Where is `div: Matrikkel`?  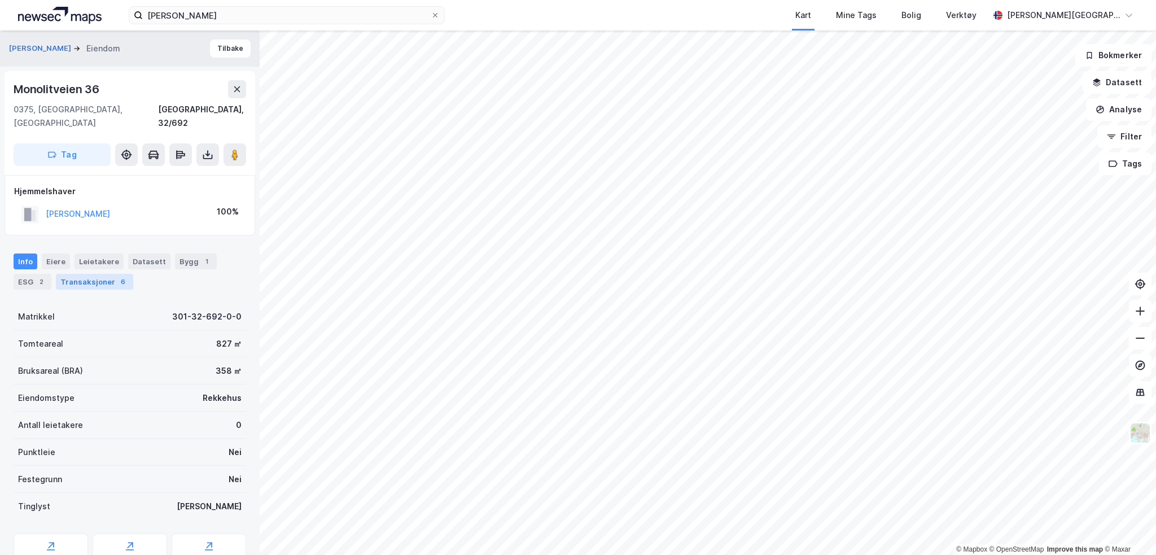 div: Matrikkel is located at coordinates (36, 317).